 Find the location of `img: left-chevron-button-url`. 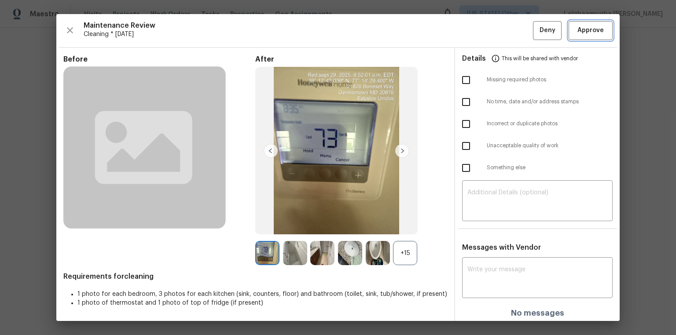

img: left-chevron-button-url is located at coordinates (271, 151).